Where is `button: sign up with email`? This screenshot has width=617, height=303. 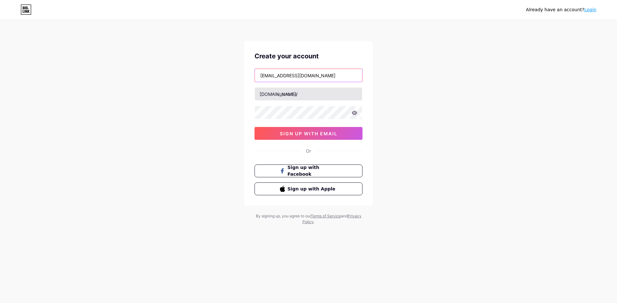 button: sign up with email is located at coordinates (308, 134).